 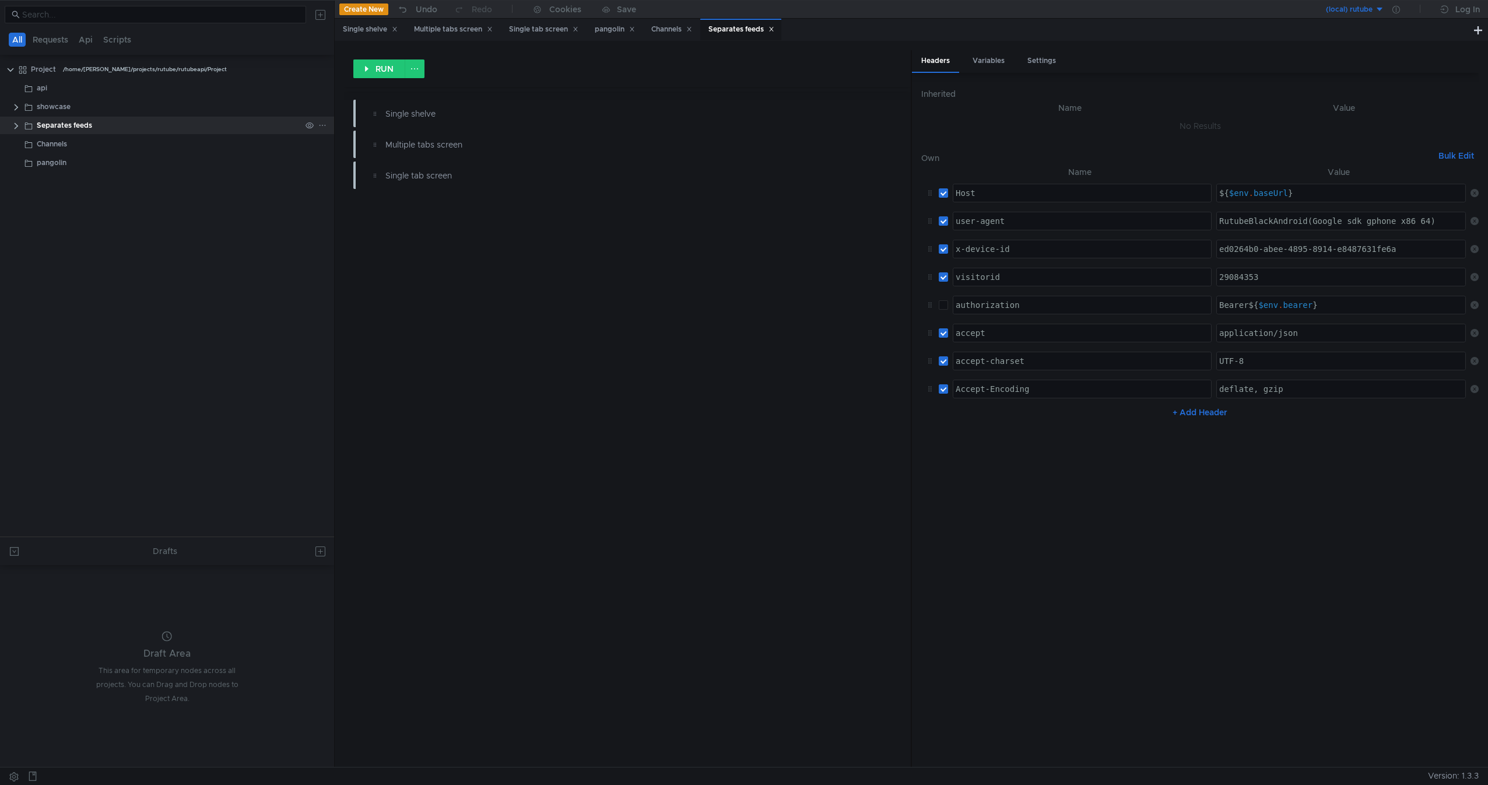 I want to click on div: Project, so click(x=43, y=69).